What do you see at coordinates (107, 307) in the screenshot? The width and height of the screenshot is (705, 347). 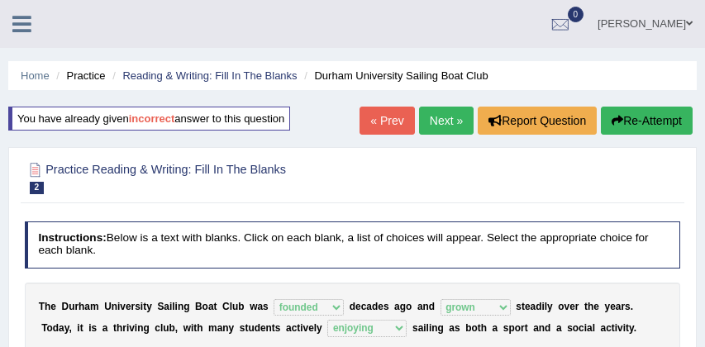 I see `b: U` at bounding box center [107, 307].